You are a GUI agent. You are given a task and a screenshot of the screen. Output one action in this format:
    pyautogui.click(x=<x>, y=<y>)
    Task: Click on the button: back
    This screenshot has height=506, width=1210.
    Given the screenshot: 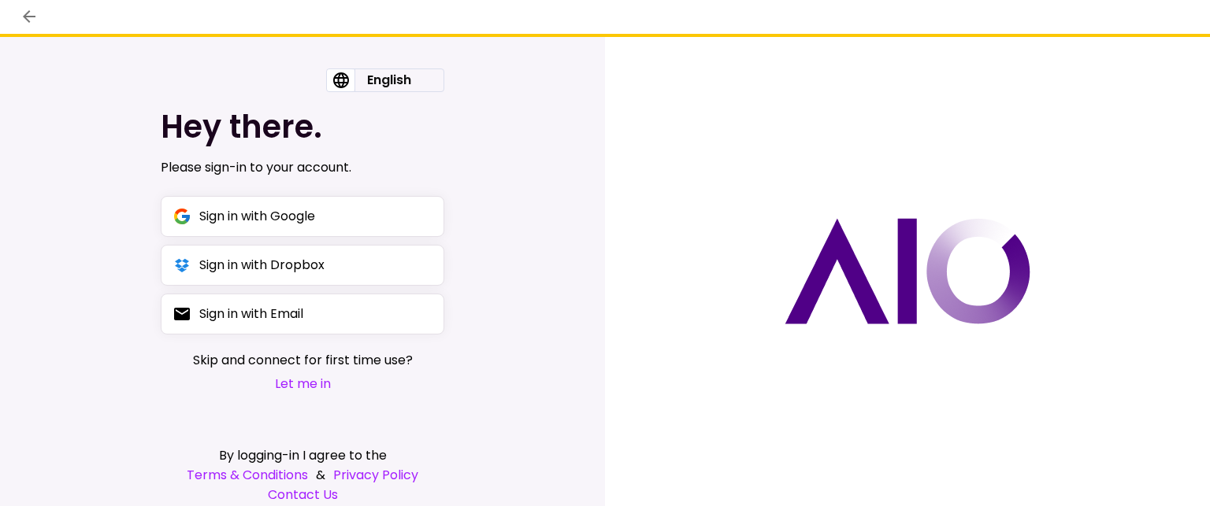 What is the action you would take?
    pyautogui.click(x=29, y=17)
    